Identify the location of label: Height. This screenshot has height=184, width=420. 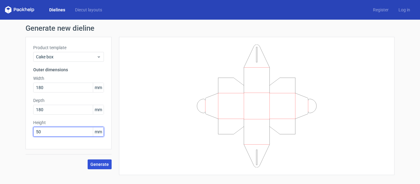
(69, 123).